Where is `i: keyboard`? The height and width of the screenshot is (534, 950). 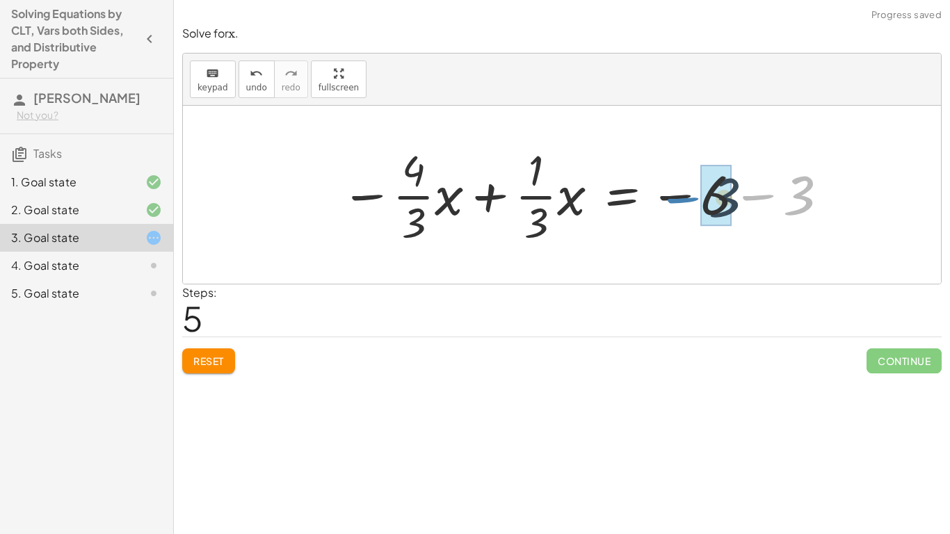 i: keyboard is located at coordinates (212, 74).